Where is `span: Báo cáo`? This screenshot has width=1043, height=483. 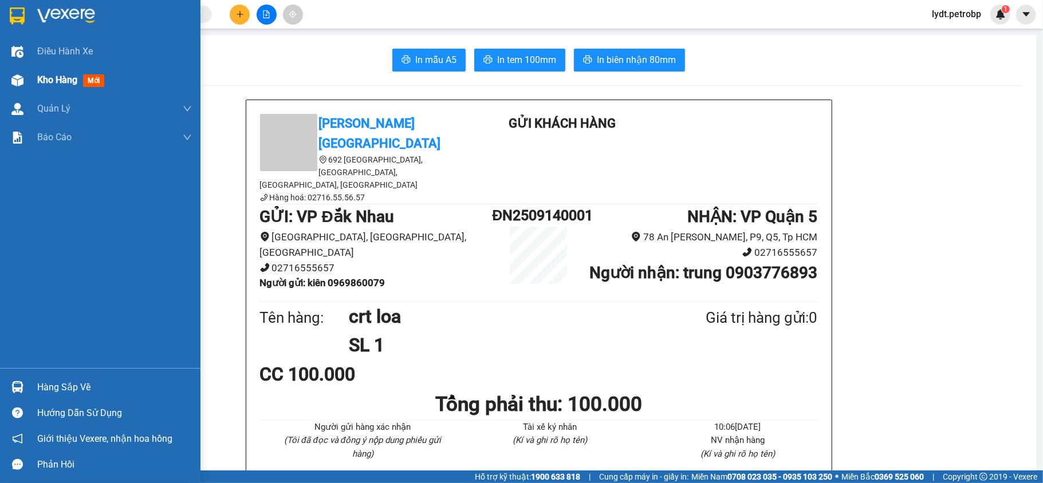
span: Báo cáo is located at coordinates (54, 137).